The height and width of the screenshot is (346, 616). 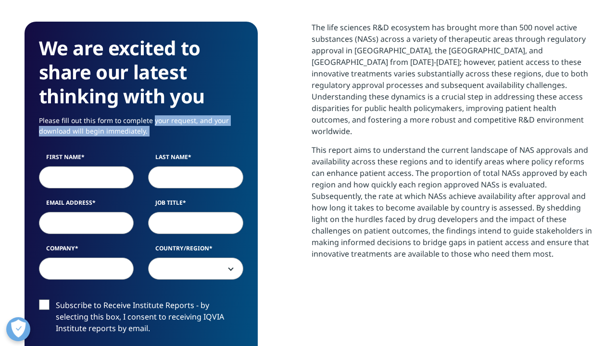 I want to click on label: Last Name, so click(x=196, y=160).